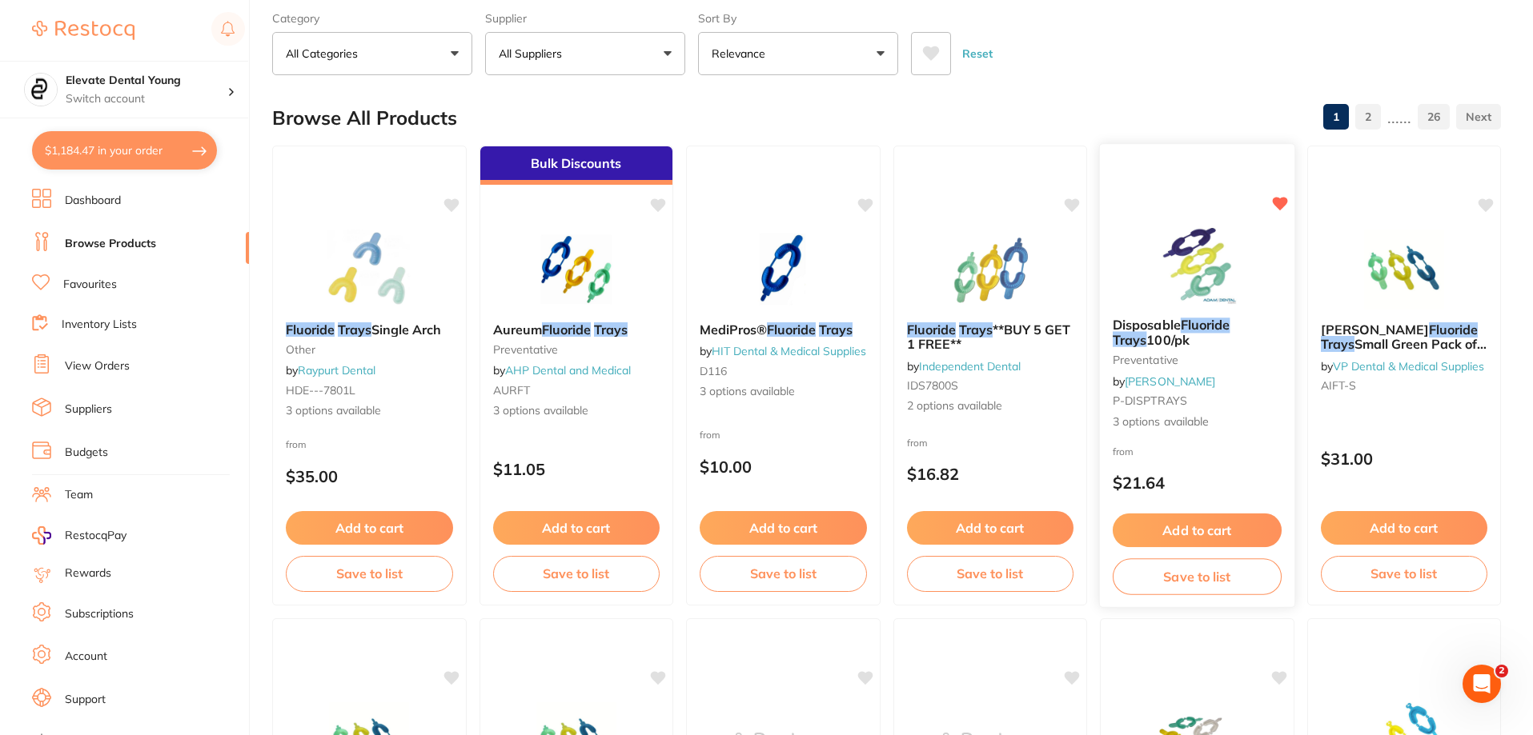 The image size is (1533, 735). Describe the element at coordinates (86, 657) in the screenshot. I see `a: Account` at that location.